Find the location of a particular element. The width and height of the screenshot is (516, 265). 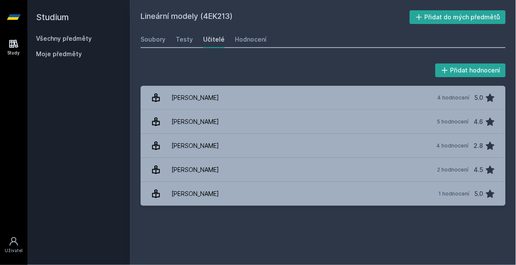

div: 5 hodnocení is located at coordinates (453, 122).